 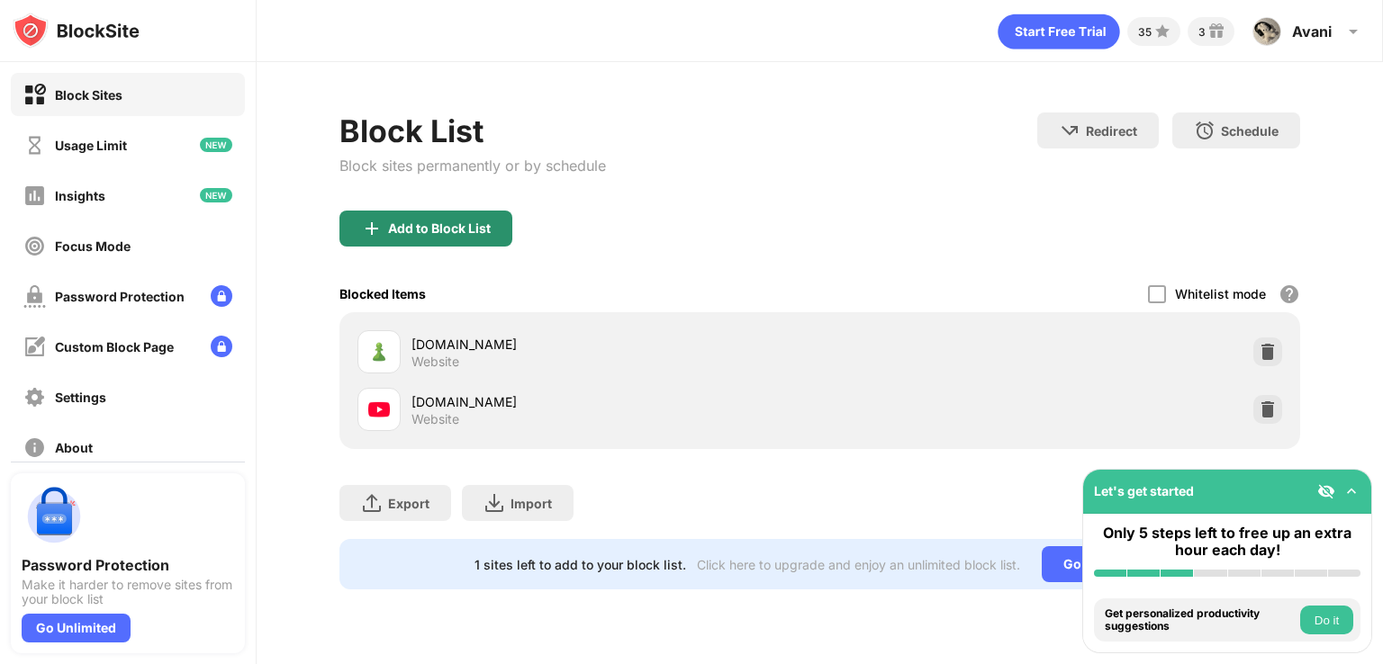 I want to click on img: focus-off.svg, so click(x=34, y=246).